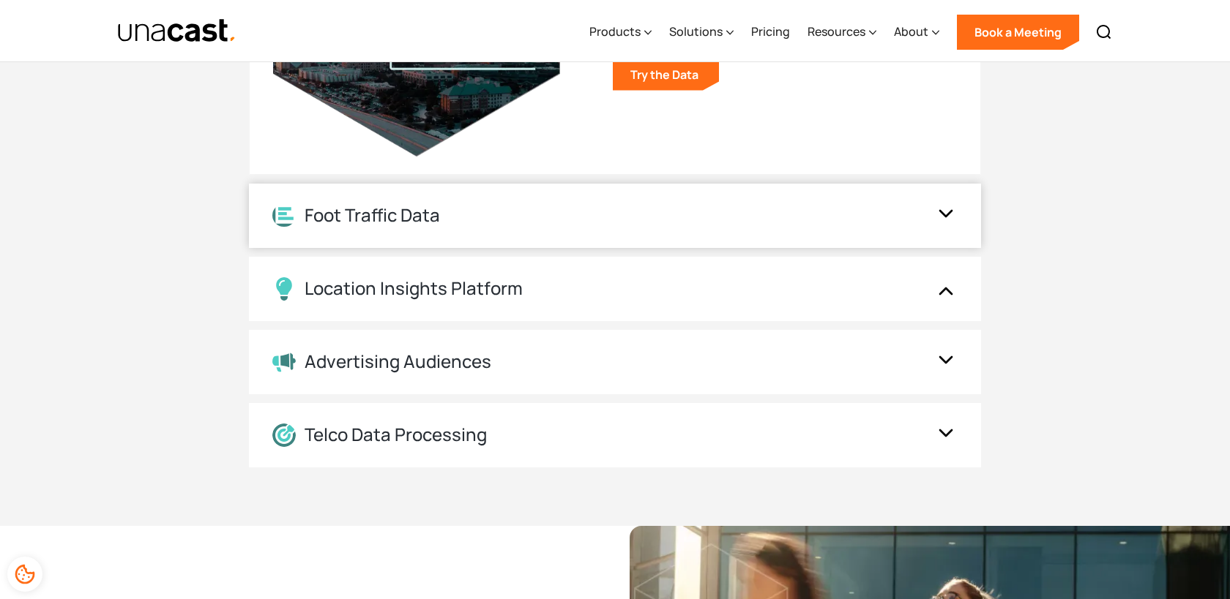 This screenshot has height=599, width=1230. What do you see at coordinates (372, 215) in the screenshot?
I see `div: Foot Traffic Data` at bounding box center [372, 215].